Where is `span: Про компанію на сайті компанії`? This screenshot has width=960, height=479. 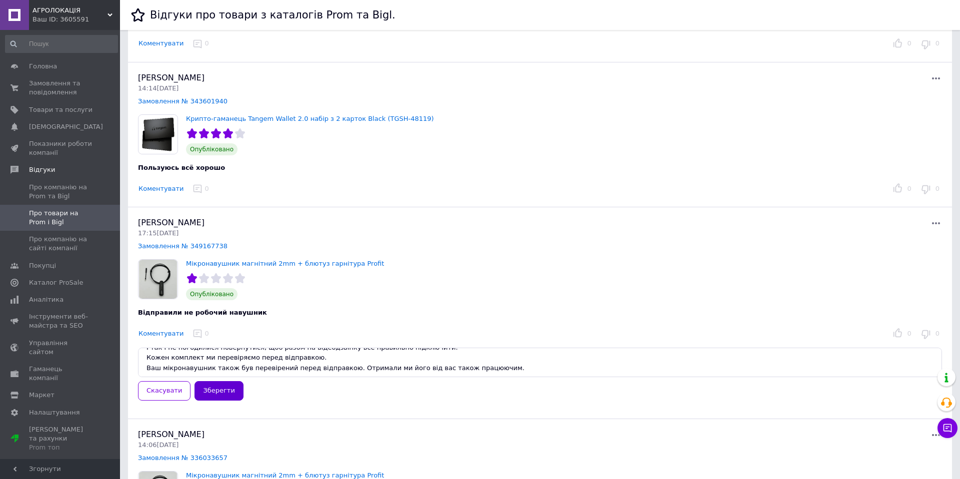
span: Про компанію на сайті компанії is located at coordinates (60, 244).